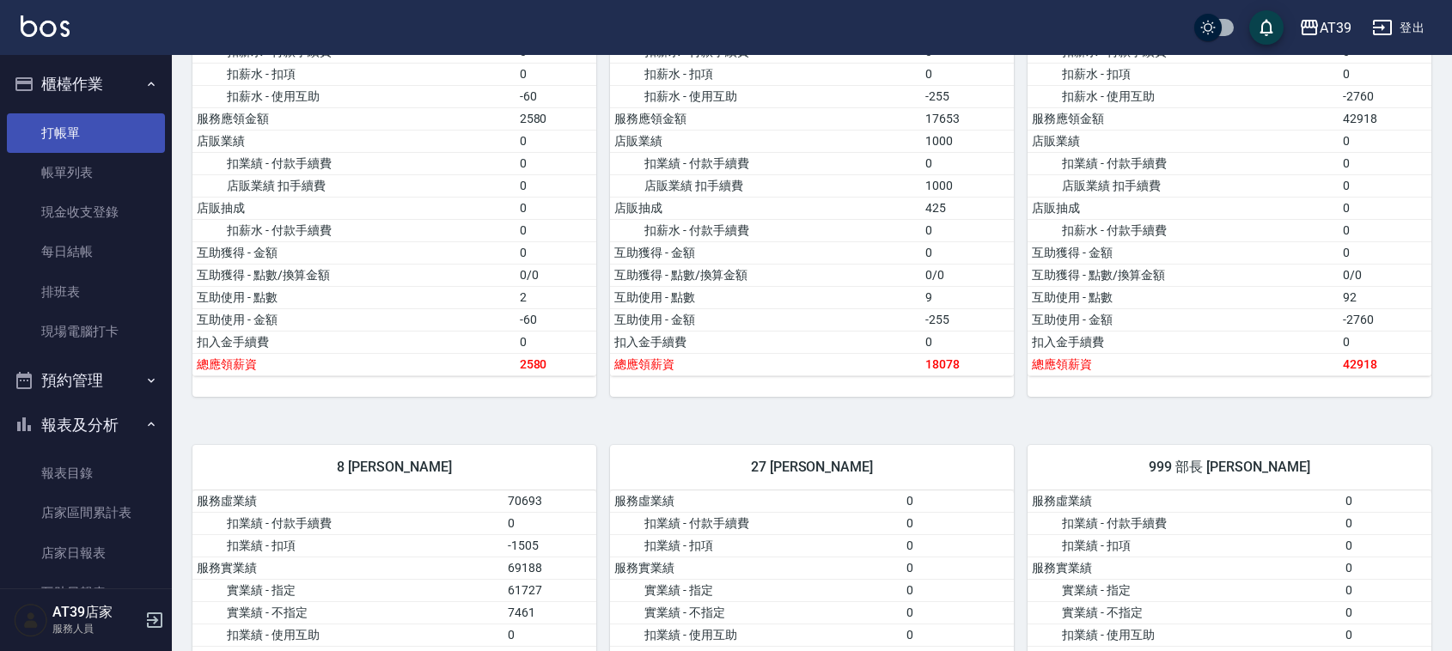 The height and width of the screenshot is (651, 1452). Describe the element at coordinates (967, 141) in the screenshot. I see `td: 1000` at that location.